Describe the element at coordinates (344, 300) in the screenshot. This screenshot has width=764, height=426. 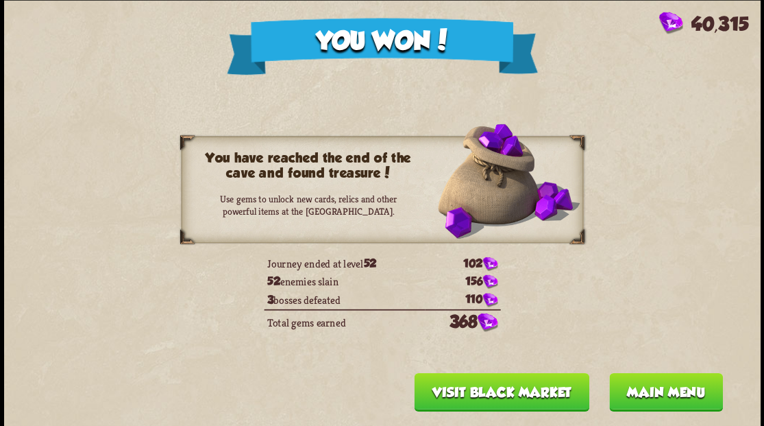
I see `td: bosses defeated` at that location.